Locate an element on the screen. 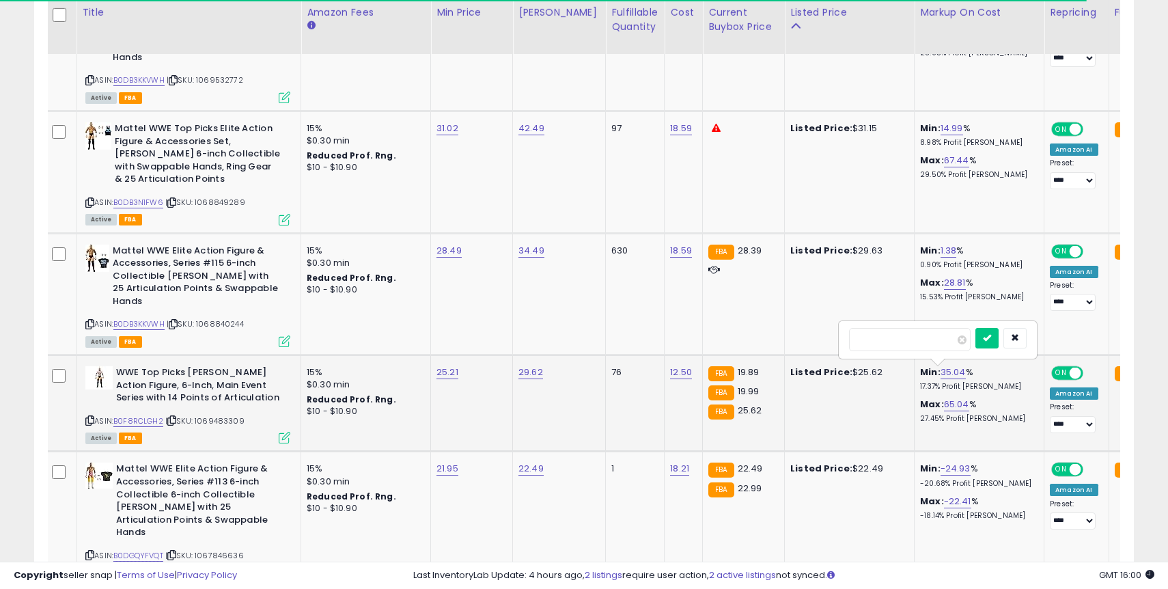  a: 2 active listings is located at coordinates (743, 575).